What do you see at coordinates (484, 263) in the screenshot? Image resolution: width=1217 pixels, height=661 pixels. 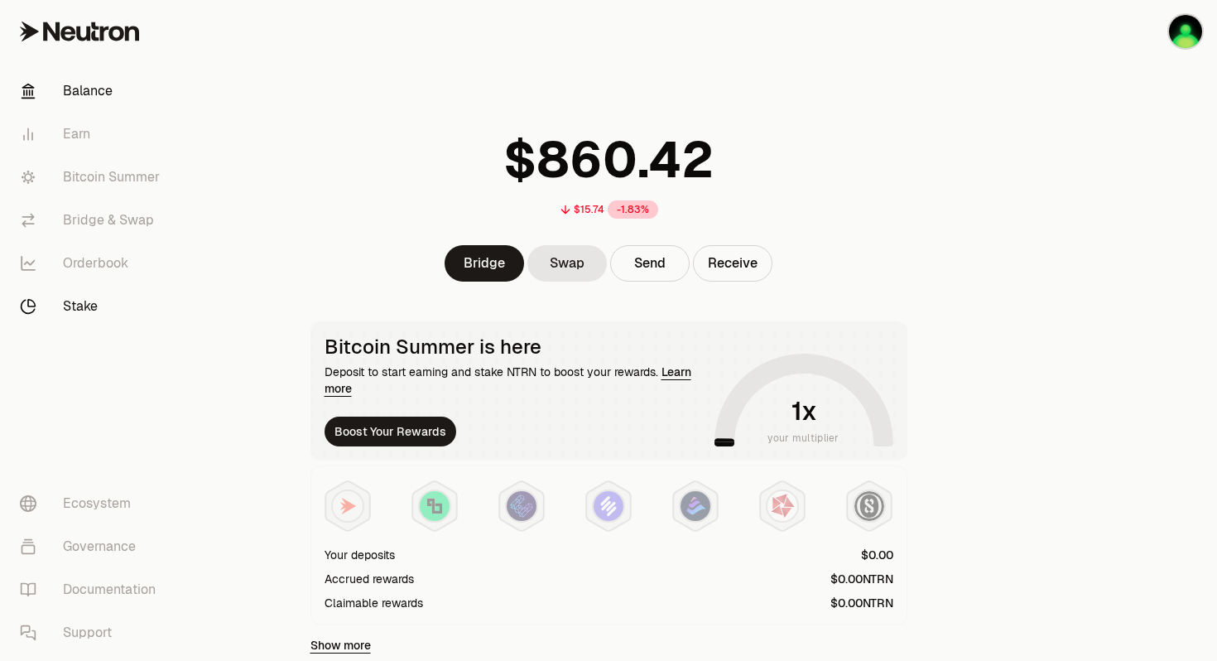 I see `a: Bridge` at bounding box center [484, 263].